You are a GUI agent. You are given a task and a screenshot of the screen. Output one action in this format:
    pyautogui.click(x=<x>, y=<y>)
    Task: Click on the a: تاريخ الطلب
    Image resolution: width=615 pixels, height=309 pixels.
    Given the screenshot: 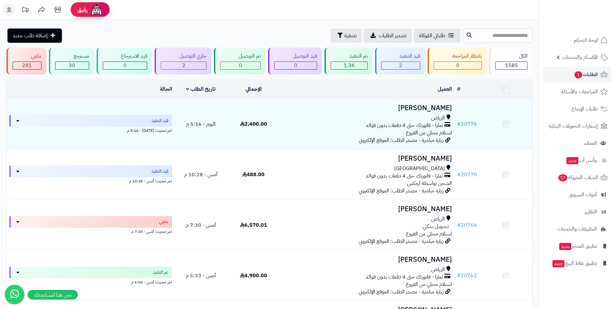 What is the action you would take?
    pyautogui.click(x=201, y=89)
    